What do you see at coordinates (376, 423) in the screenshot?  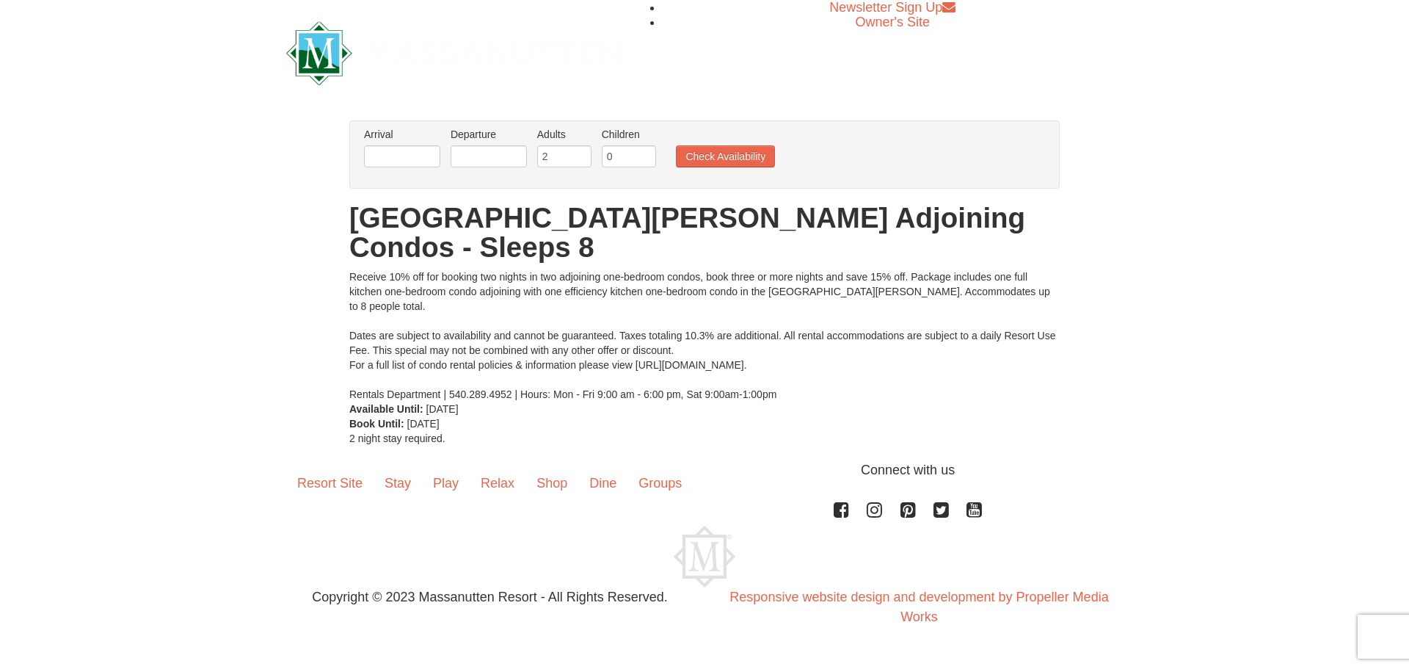 I see `strong: Book Until:` at bounding box center [376, 423].